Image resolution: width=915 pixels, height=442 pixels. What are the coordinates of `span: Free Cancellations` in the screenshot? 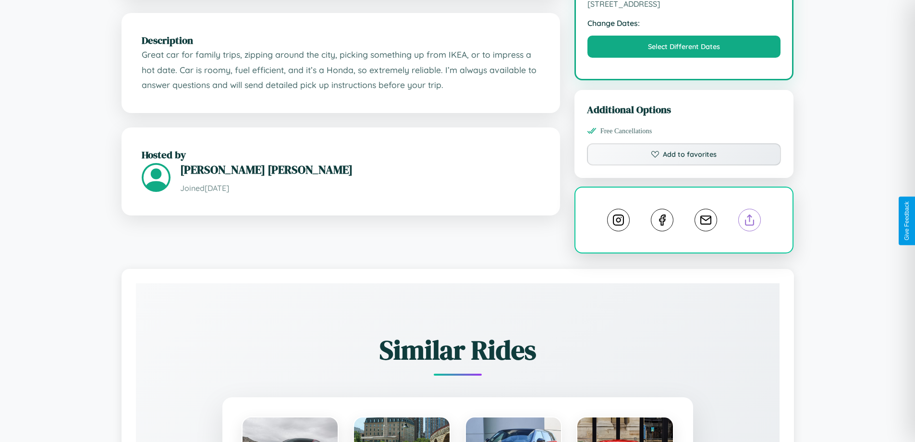 It's located at (627, 131).